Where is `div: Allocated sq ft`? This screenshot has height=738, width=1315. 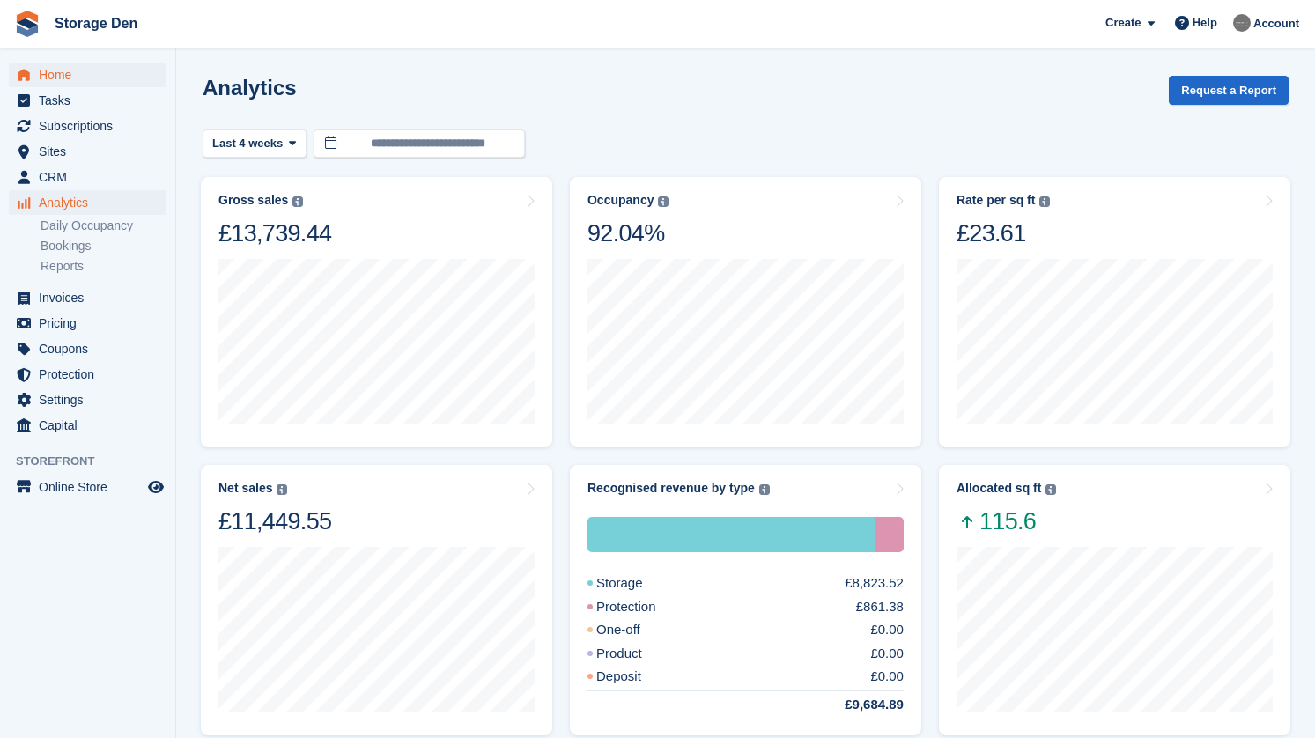
div: Allocated sq ft is located at coordinates (998, 488).